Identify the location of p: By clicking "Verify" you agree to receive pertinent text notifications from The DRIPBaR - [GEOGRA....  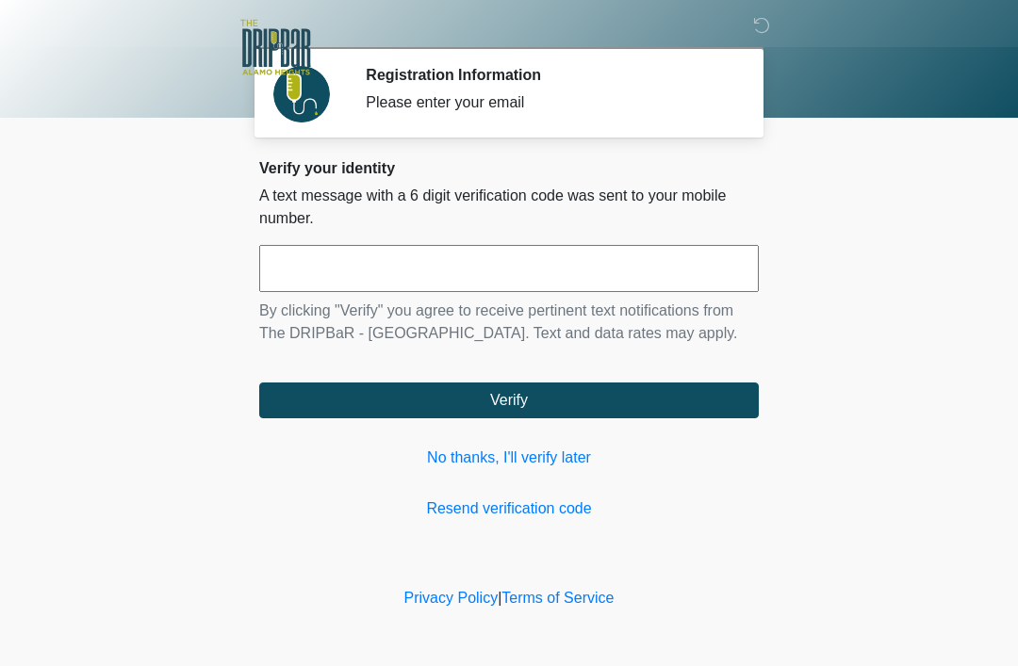
(509, 322).